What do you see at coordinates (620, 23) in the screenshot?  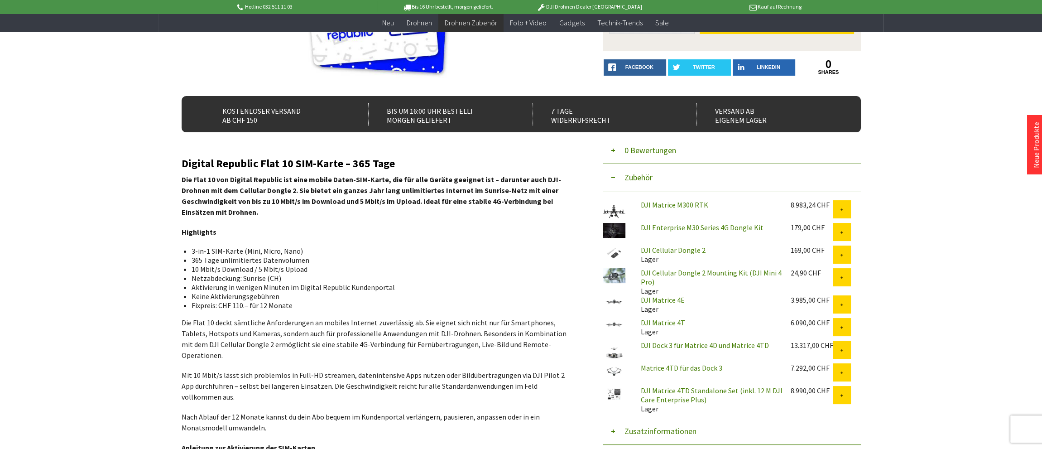 I see `a: Technik-Trends` at bounding box center [620, 23].